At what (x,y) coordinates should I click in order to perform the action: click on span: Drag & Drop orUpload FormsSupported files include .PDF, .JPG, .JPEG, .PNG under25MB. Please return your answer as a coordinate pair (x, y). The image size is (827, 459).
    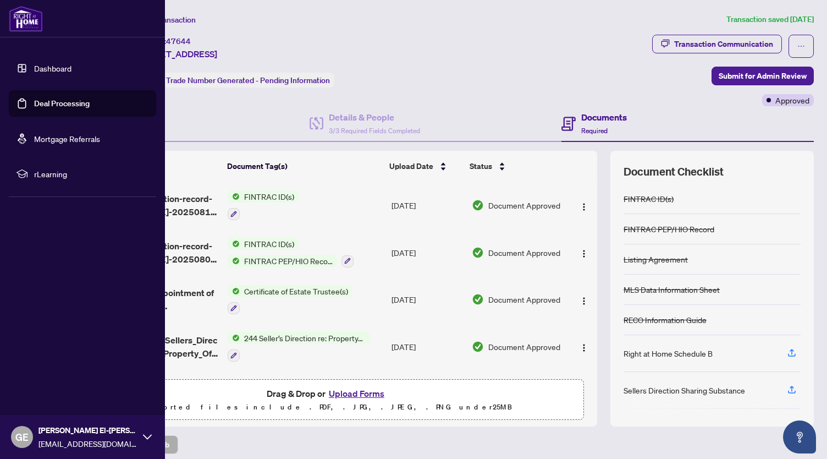
    Looking at the image, I should click on (327, 400).